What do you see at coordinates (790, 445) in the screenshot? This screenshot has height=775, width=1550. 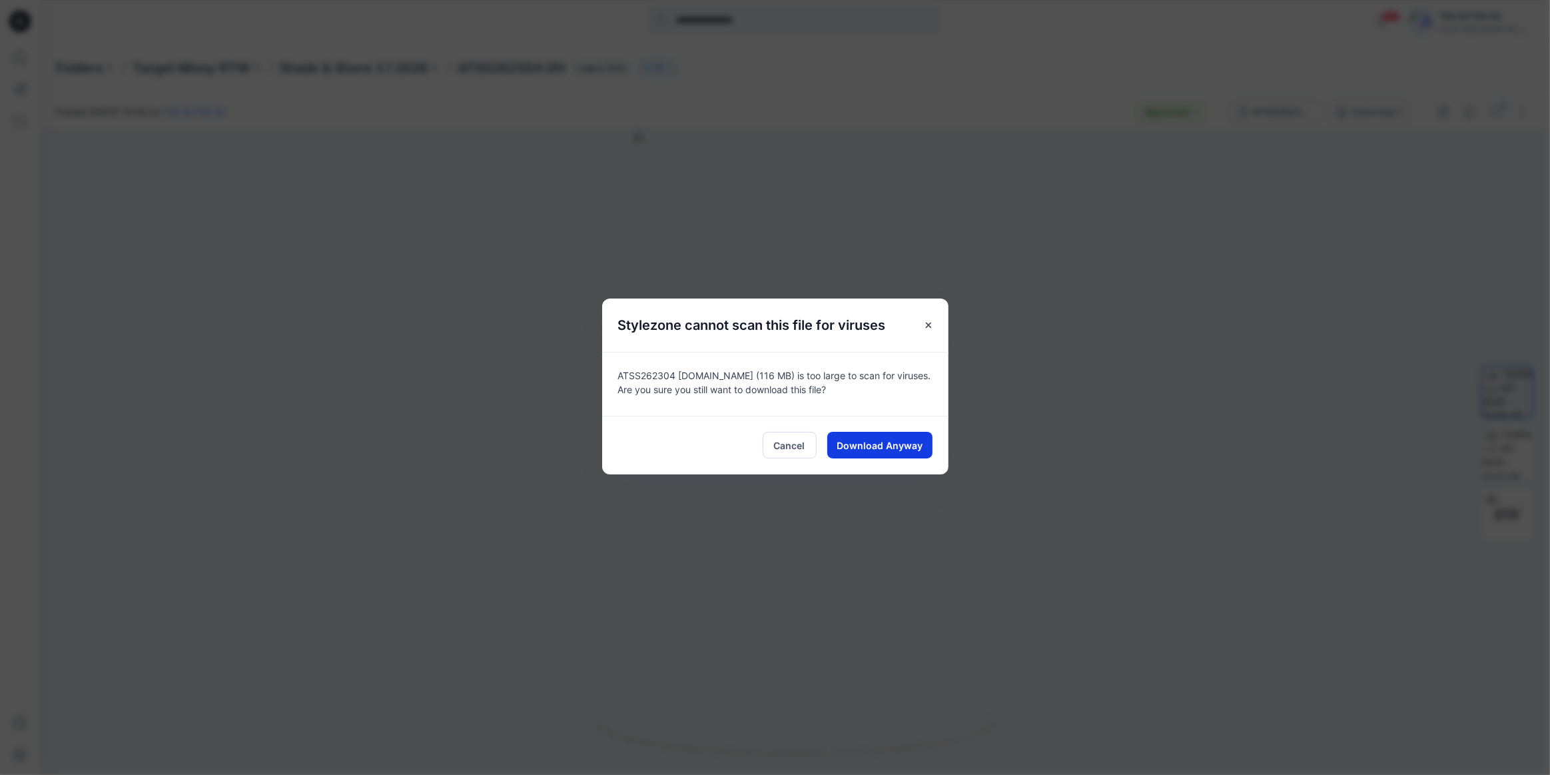 I see `span: Cancel` at bounding box center [790, 445].